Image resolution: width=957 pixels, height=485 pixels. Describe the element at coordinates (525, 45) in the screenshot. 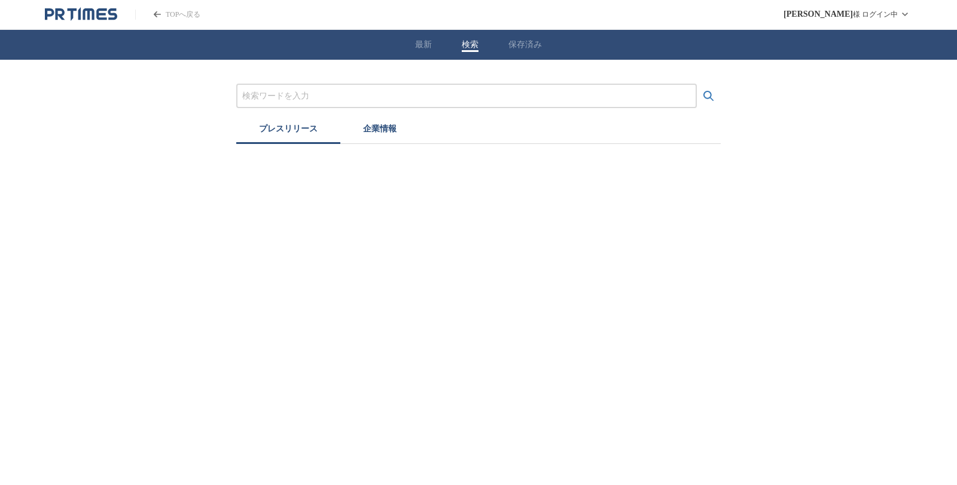

I see `button: 保存済み` at that location.